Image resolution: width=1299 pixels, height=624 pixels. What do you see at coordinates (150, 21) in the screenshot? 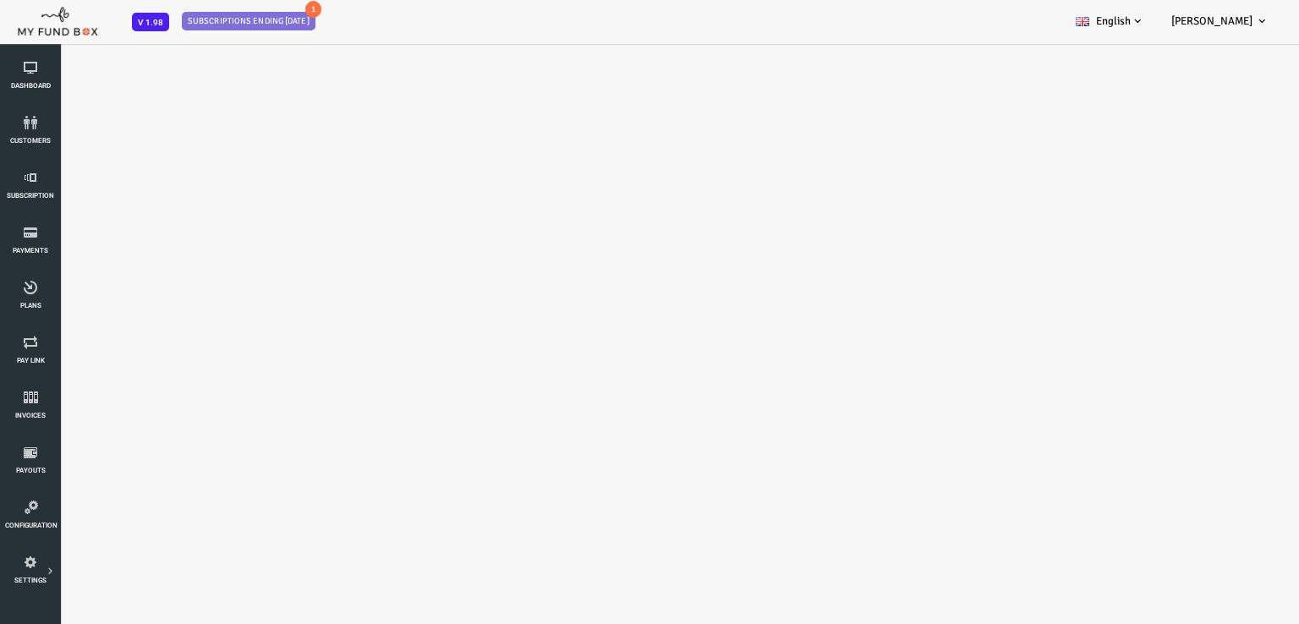
I see `a: V 1.98` at bounding box center [150, 21].